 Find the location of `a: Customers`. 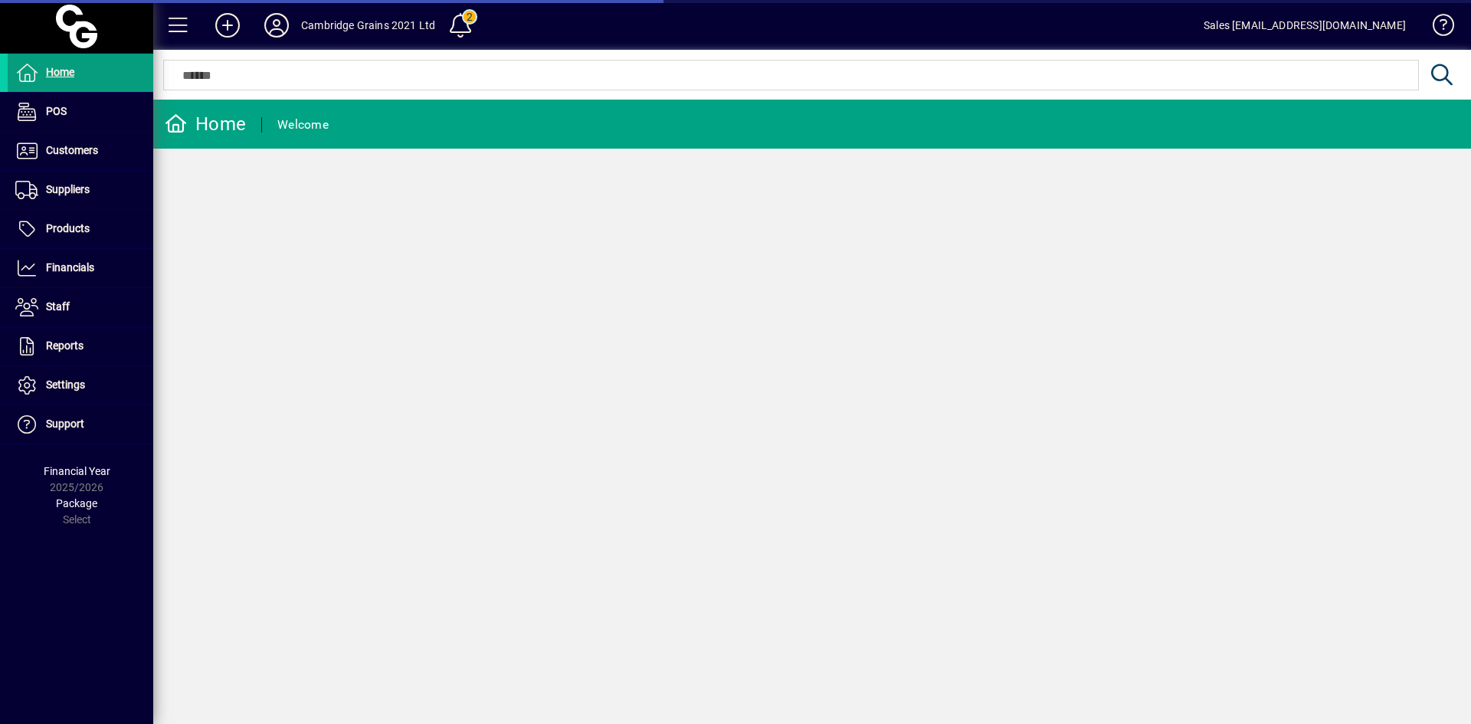

a: Customers is located at coordinates (80, 151).